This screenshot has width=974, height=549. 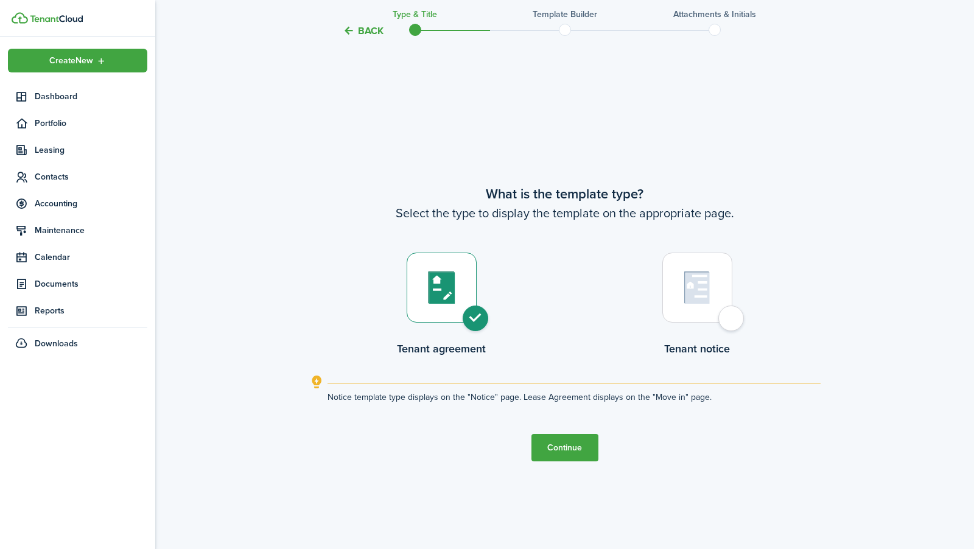 I want to click on h3: Type & Title, so click(x=415, y=14).